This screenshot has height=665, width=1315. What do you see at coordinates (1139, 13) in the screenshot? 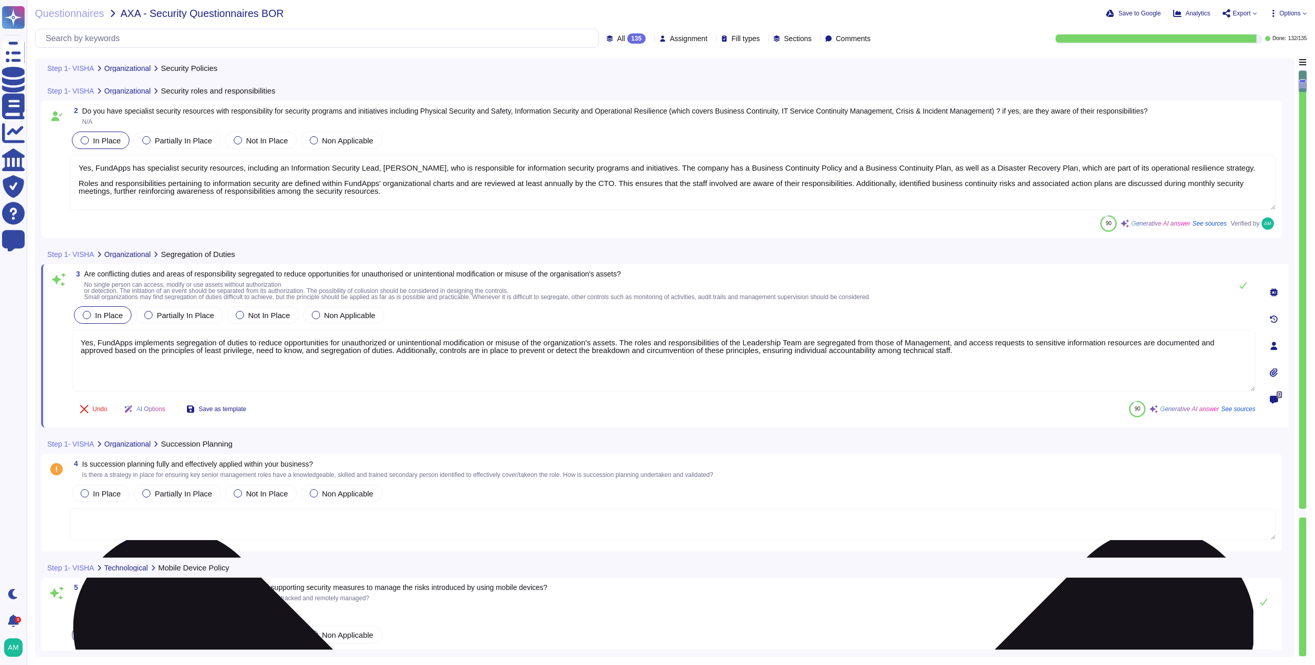
I see `span: Save to Google` at bounding box center [1139, 13].